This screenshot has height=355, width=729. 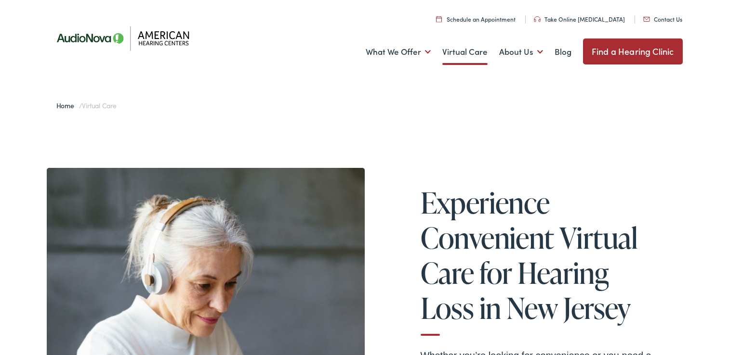 I want to click on a: Schedule an Appointment, so click(x=475, y=19).